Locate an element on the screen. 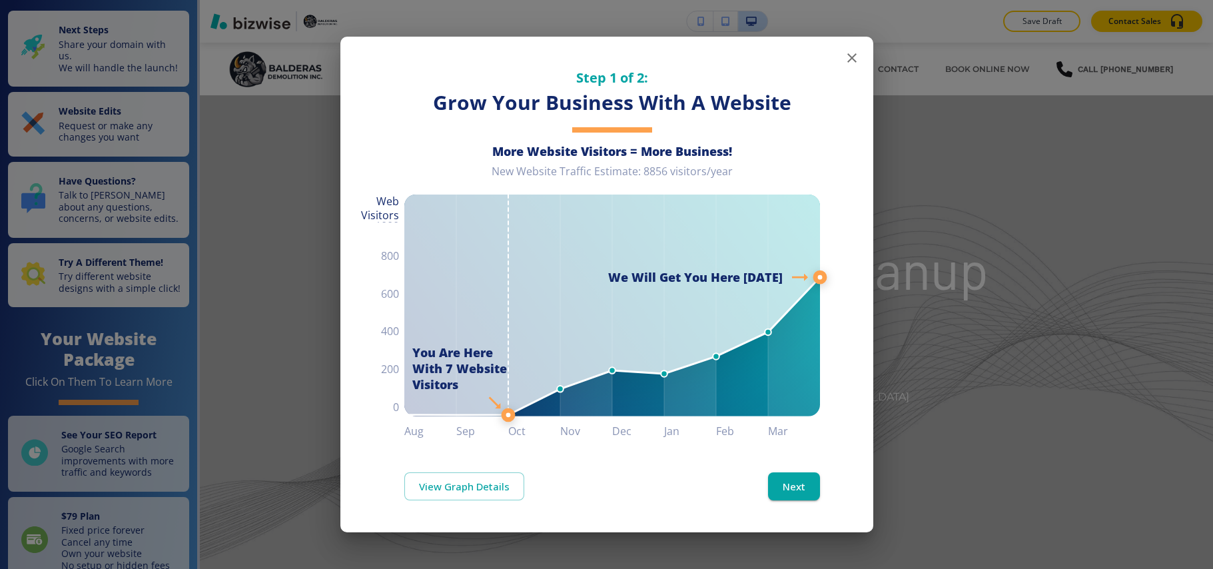  h6: Mar is located at coordinates (794, 431).